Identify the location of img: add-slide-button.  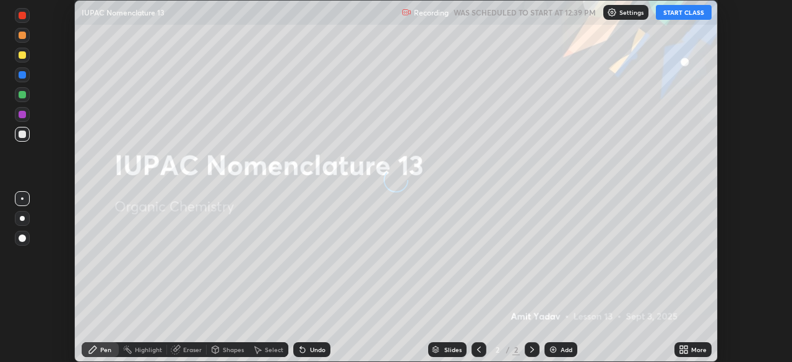
(553, 349).